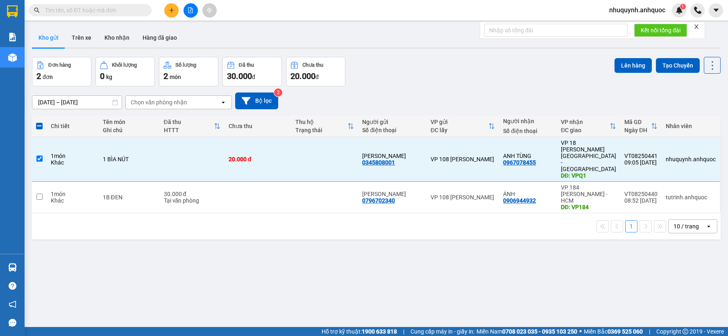  Describe the element at coordinates (129, 122) in the screenshot. I see `div: Tên món` at that location.